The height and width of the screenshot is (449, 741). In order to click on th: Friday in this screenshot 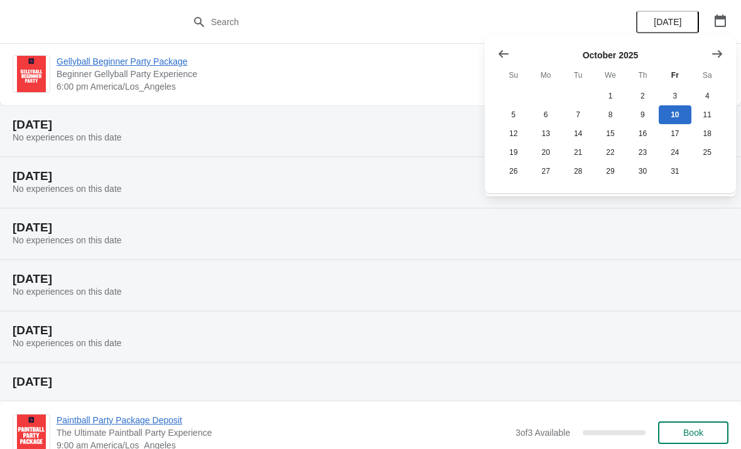, I will do `click(674, 75)`.